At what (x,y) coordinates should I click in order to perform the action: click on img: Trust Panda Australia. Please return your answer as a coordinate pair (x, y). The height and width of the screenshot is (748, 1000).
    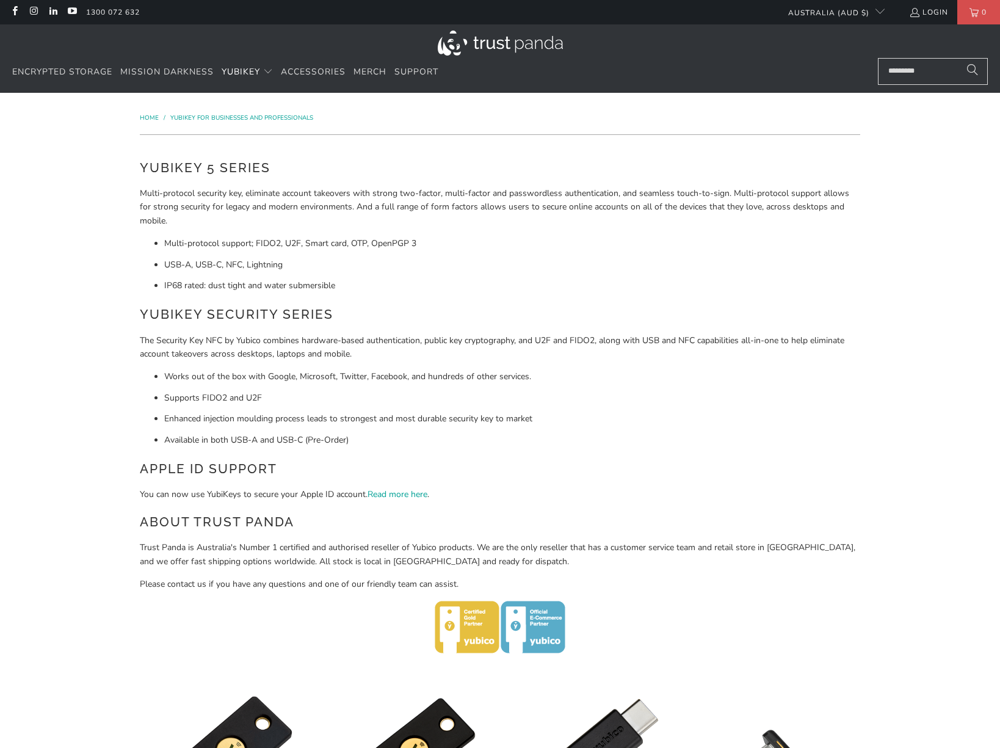
    Looking at the image, I should click on (500, 43).